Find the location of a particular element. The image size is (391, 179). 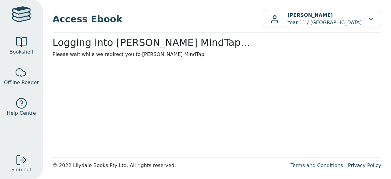

span: Bookshelf is located at coordinates (21, 52).